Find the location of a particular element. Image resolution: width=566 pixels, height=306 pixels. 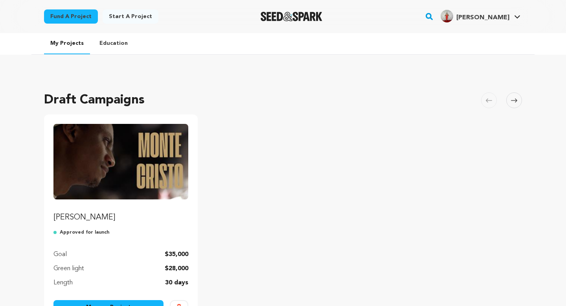

a: Seed&Spark Homepage is located at coordinates (291, 17).